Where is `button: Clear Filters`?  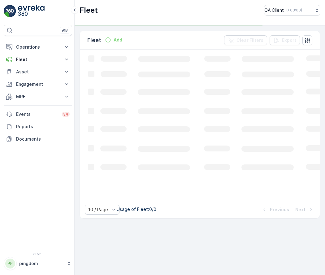 button: Clear Filters is located at coordinates (245, 40).